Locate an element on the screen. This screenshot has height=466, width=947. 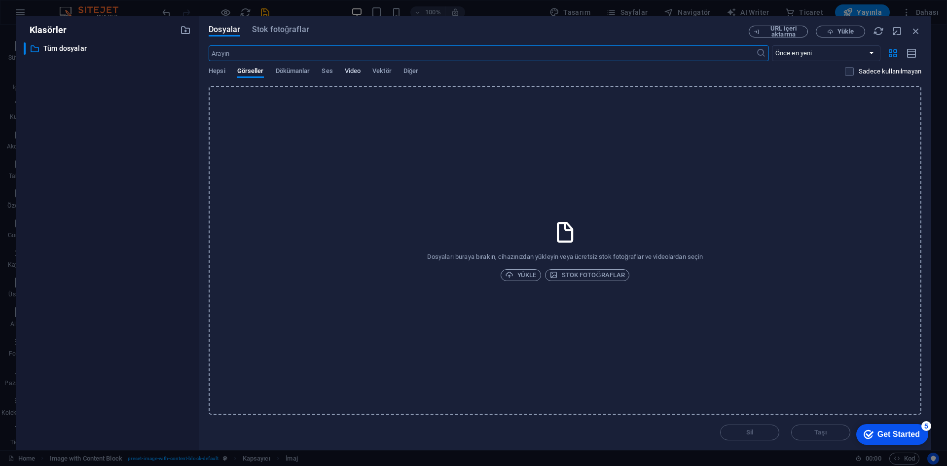
span: URL içeri aktarma is located at coordinates (783, 32).